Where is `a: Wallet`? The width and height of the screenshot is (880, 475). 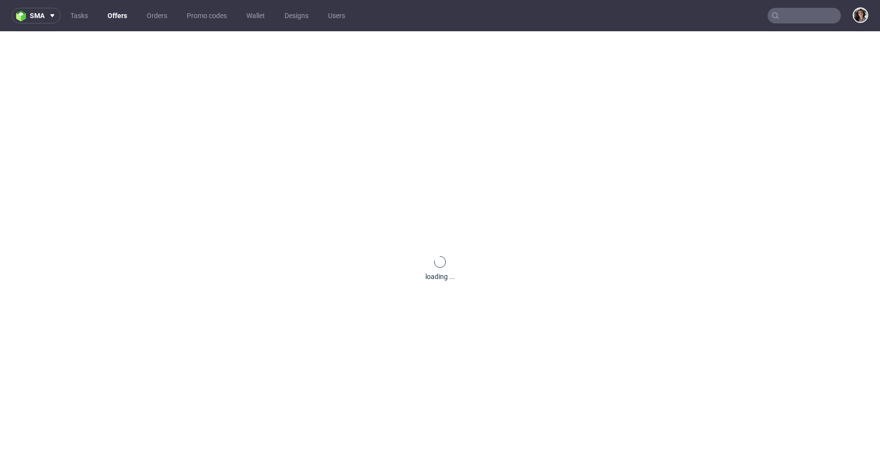
a: Wallet is located at coordinates (256, 16).